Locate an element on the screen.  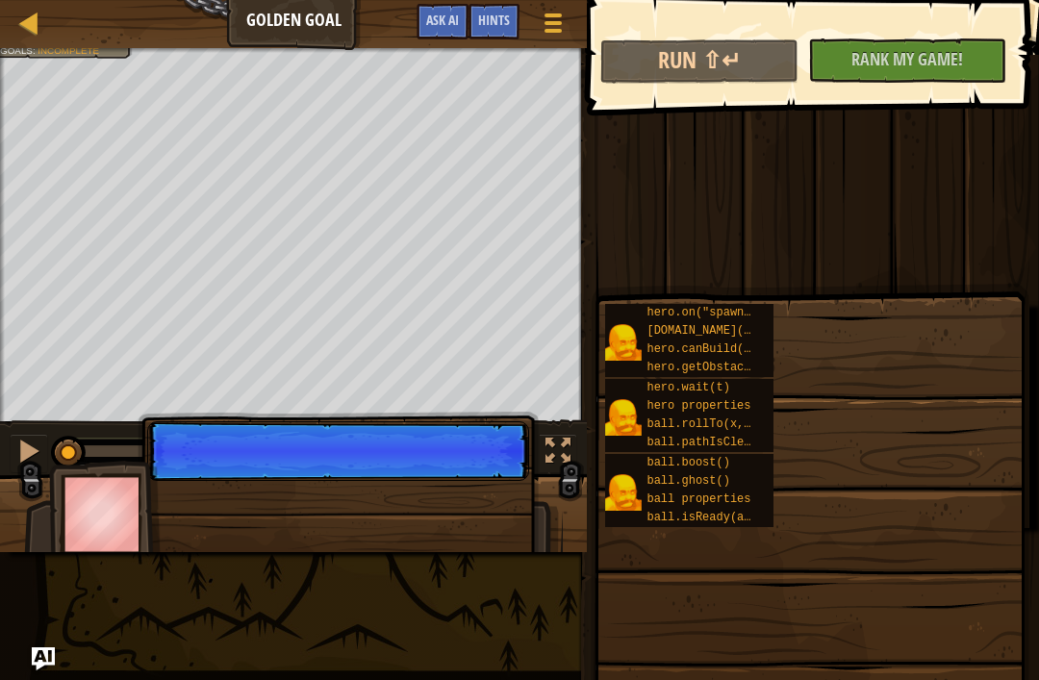
button: ⌘ + P: Pause is located at coordinates (29, 453).